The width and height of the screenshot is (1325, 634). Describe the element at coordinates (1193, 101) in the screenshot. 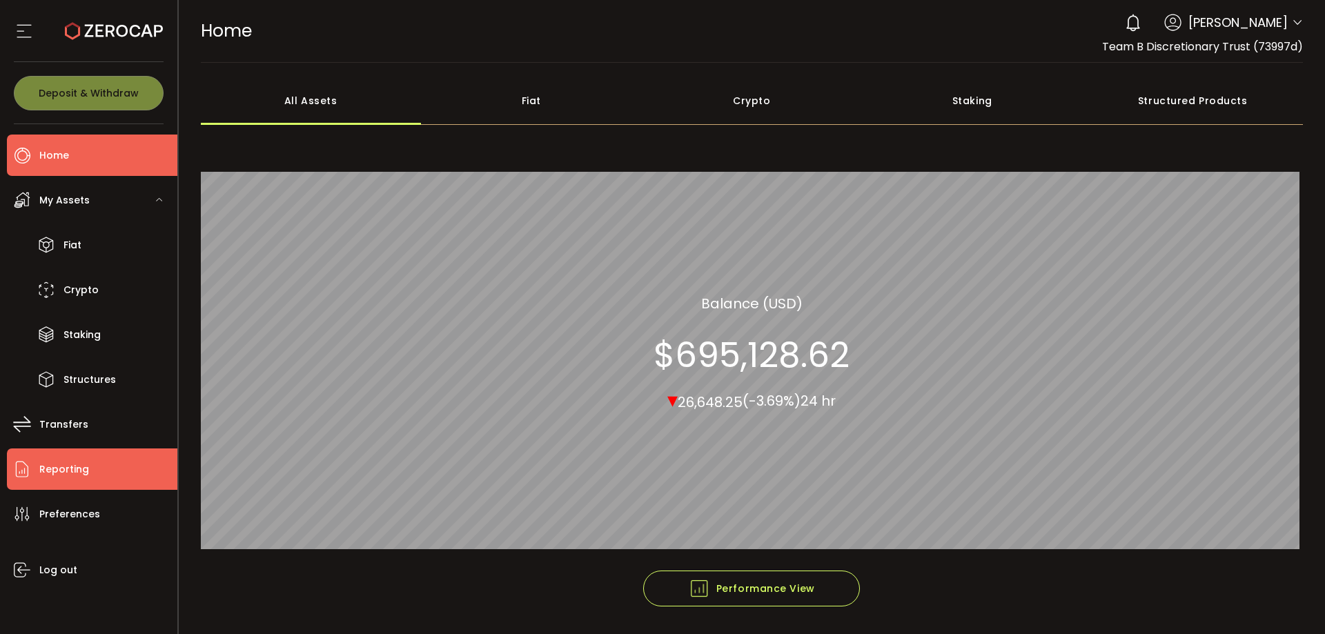

I see `div: Structured Products` at that location.